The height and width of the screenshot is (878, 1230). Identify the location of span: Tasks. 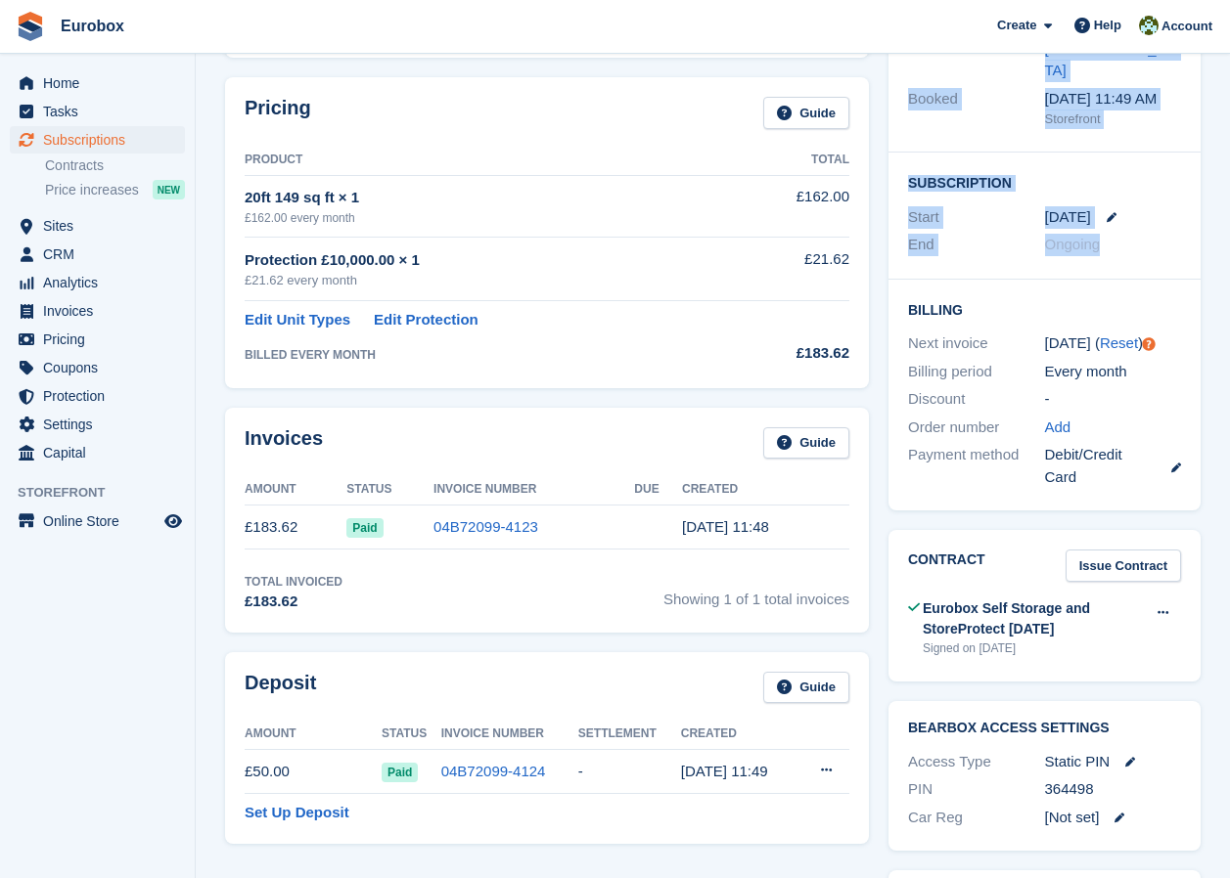
(102, 112).